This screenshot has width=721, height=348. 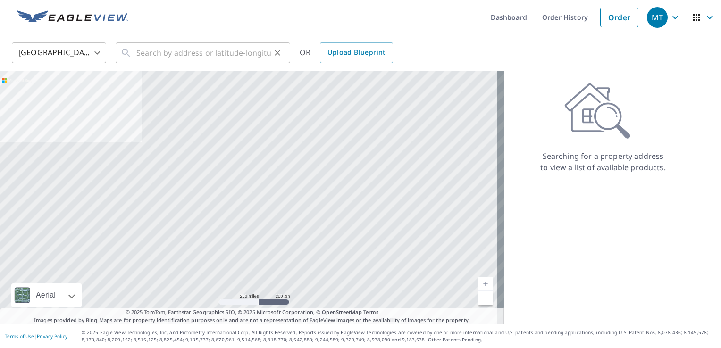 What do you see at coordinates (46, 296) in the screenshot?
I see `div: Aerial` at bounding box center [46, 296].